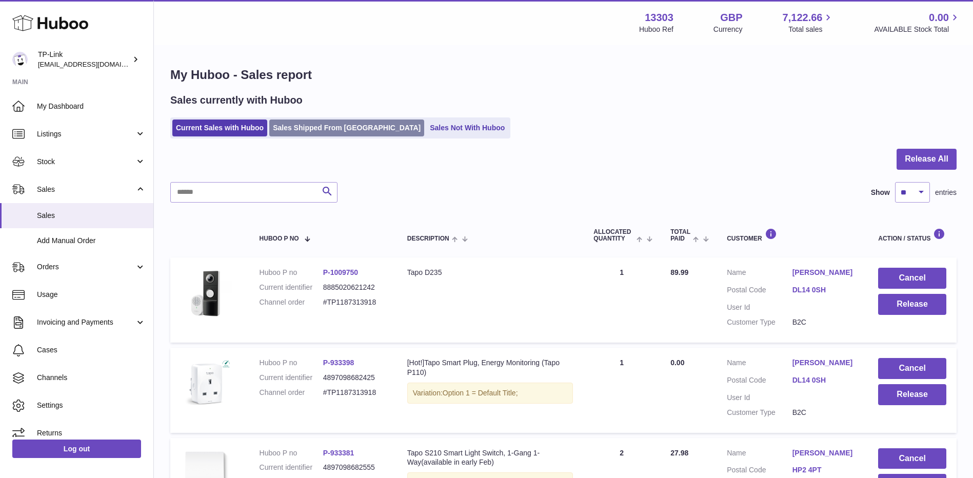  Describe the element at coordinates (480, 393) in the screenshot. I see `span: Option 1 = Default Title;` at that location.